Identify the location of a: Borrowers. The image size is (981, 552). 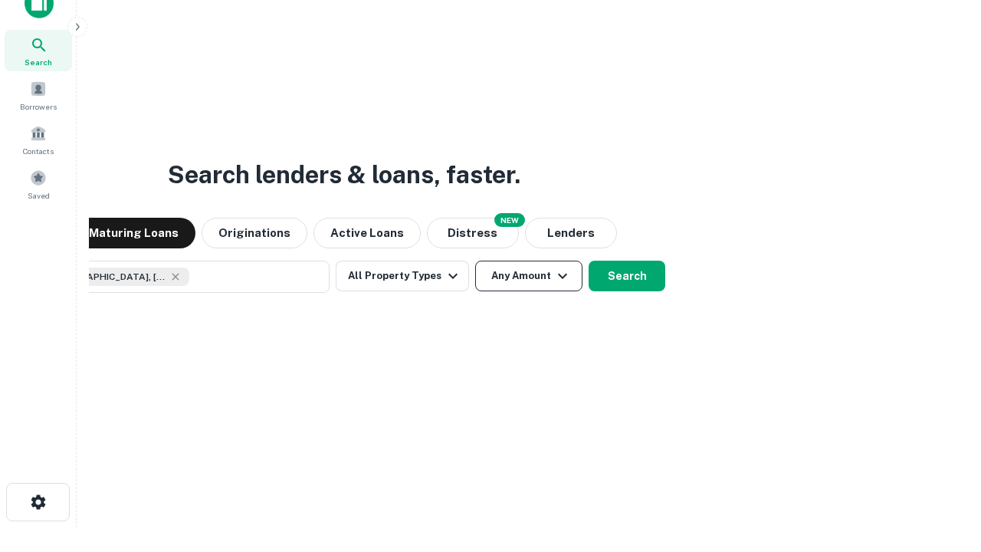
(38, 95).